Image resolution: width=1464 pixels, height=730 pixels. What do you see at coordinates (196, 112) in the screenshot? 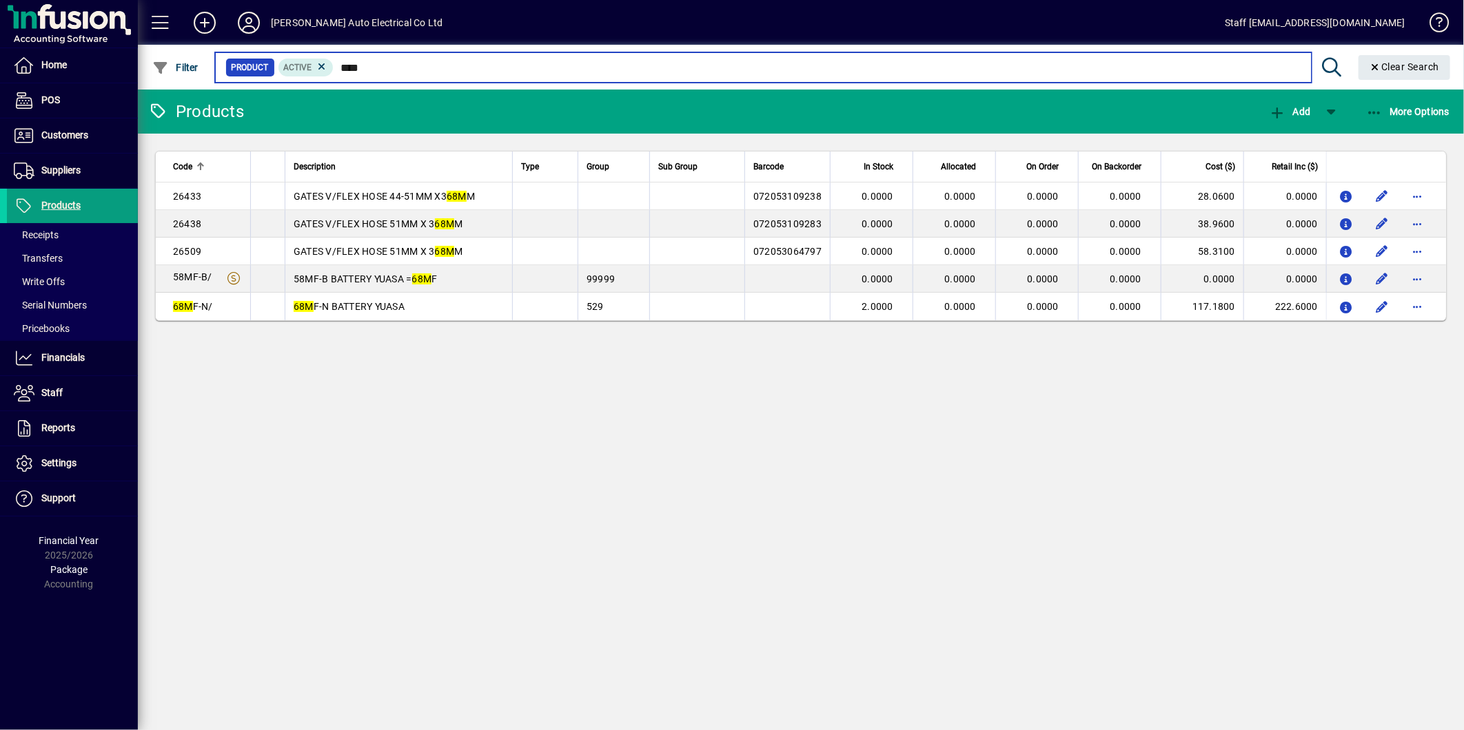
I see `div: Products` at bounding box center [196, 112].